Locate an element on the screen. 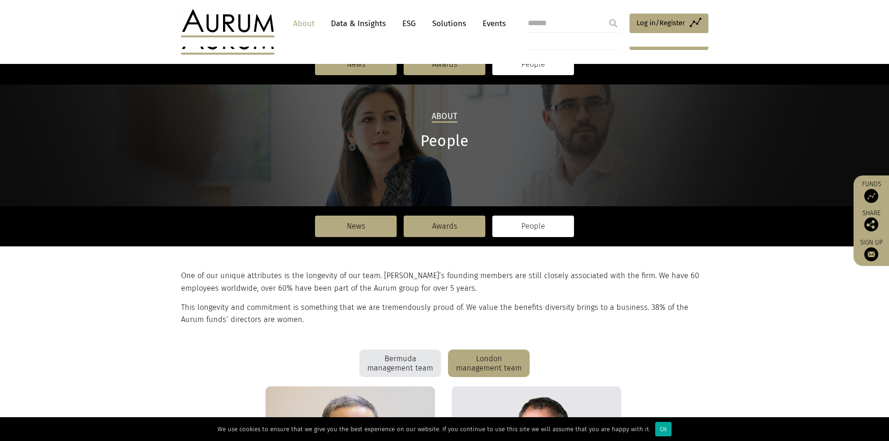 The image size is (889, 441). a: Funds is located at coordinates (871, 191).